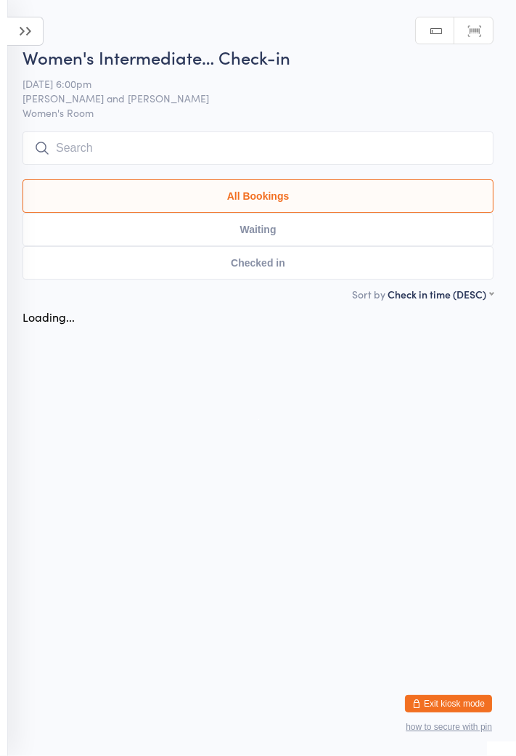  Describe the element at coordinates (369, 294) in the screenshot. I see `label: Sort by` at that location.